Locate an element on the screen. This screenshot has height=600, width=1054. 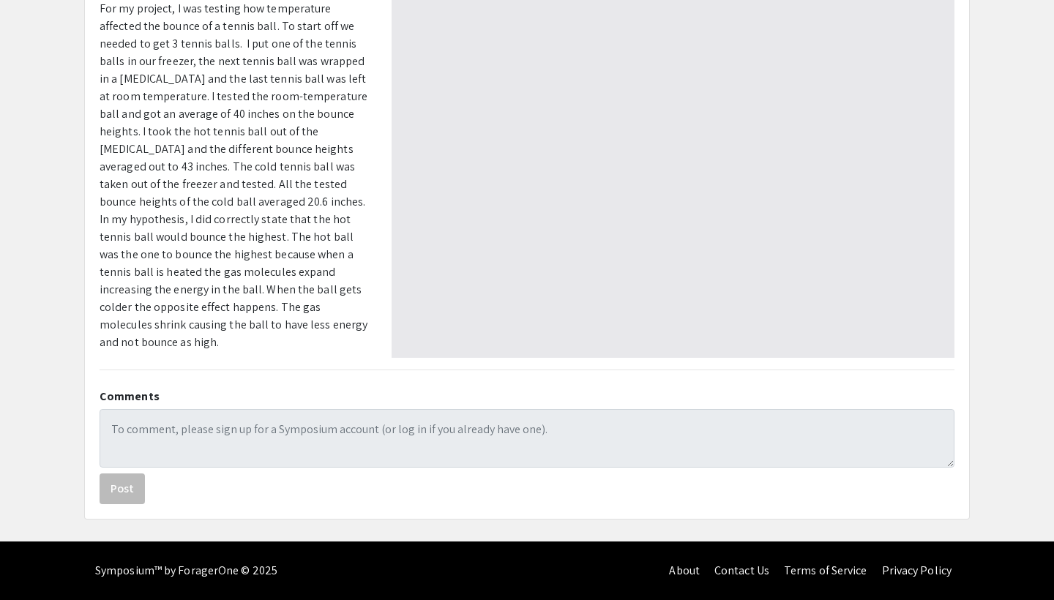
a: Privacy Policy is located at coordinates (916, 570).